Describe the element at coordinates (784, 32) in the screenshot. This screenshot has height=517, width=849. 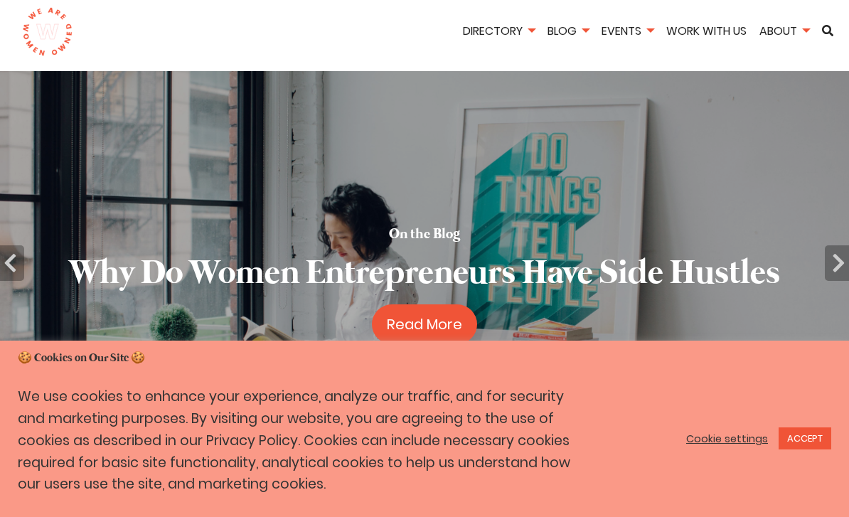
I see `li: About` at that location.